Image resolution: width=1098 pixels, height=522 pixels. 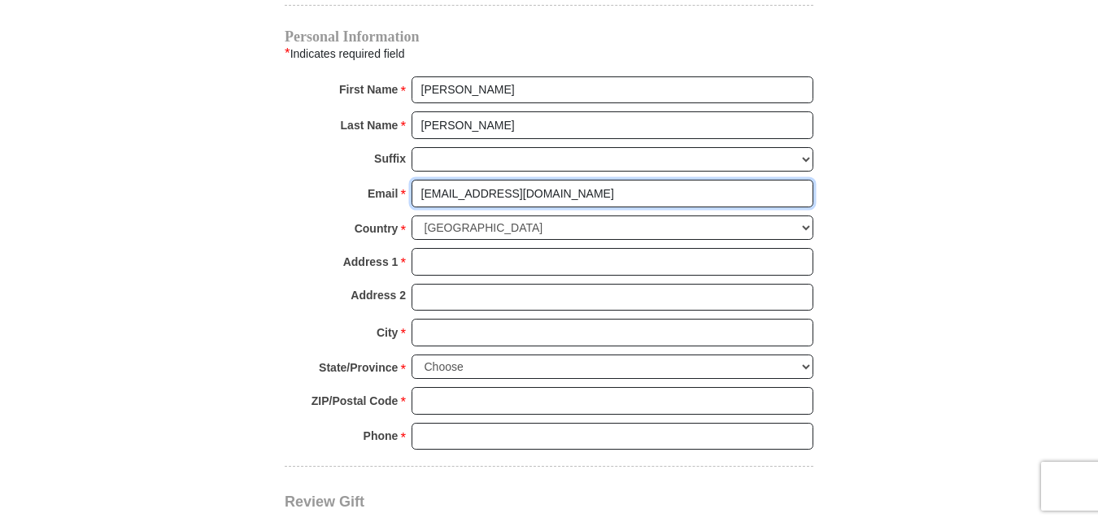 What do you see at coordinates (378, 295) in the screenshot?
I see `strong: Address 2` at bounding box center [378, 295].